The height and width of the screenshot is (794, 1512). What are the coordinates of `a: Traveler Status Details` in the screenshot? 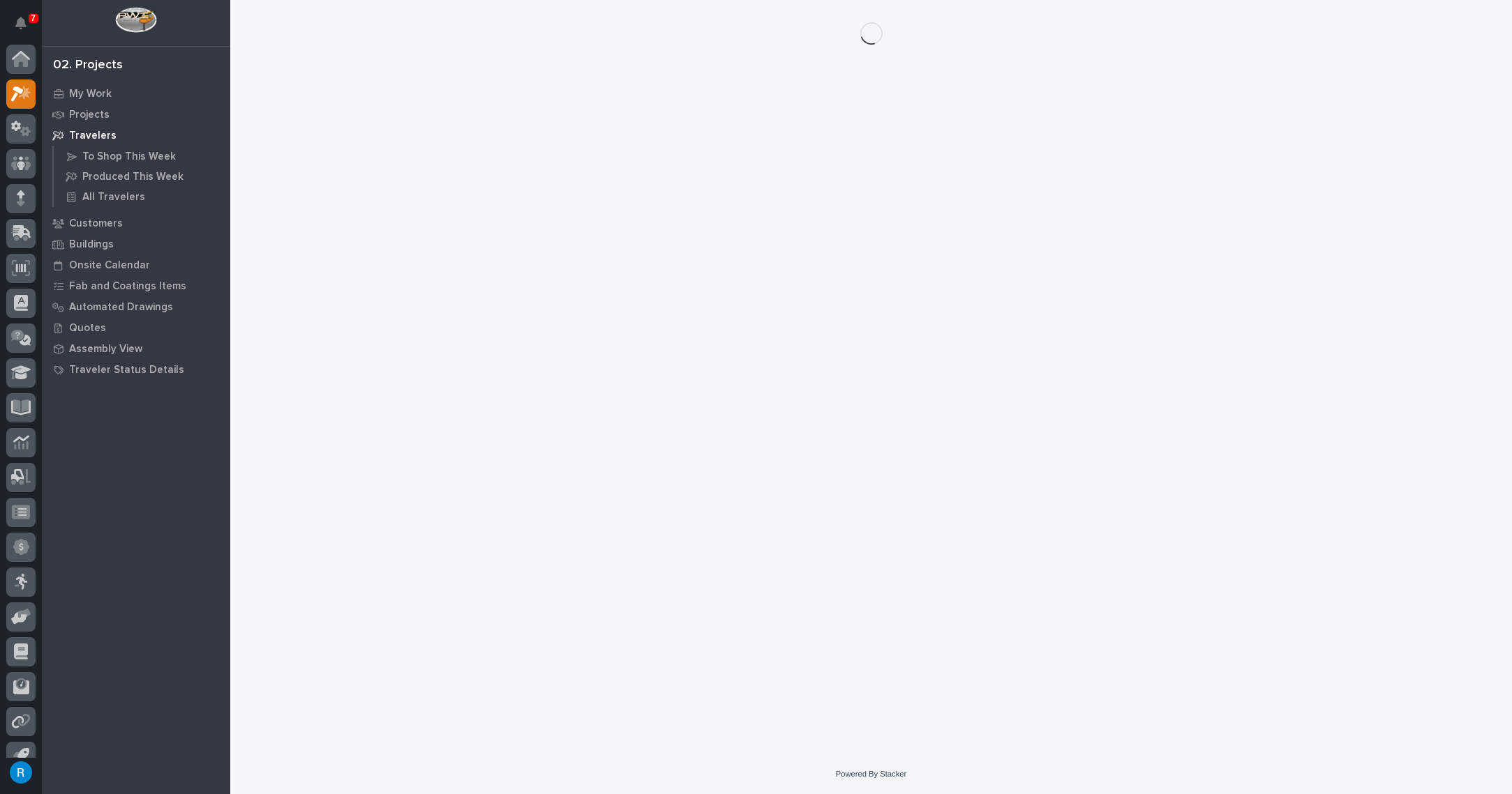 It's located at (136, 369).